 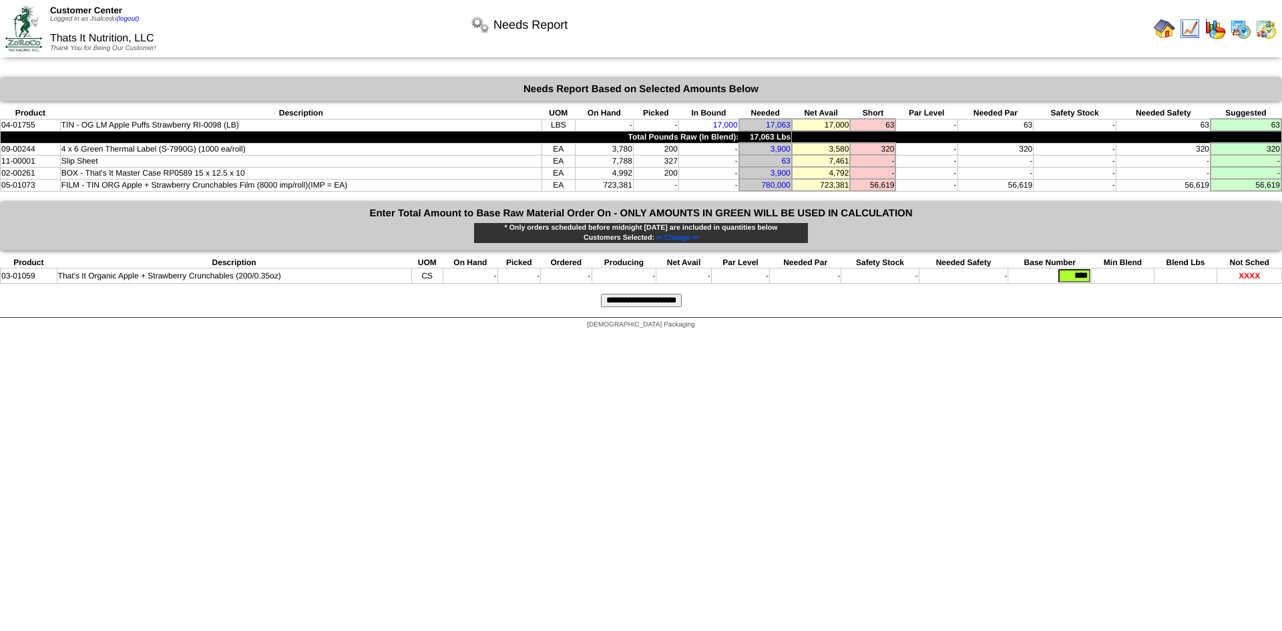 I want to click on a: ⇐ Change ⇐, so click(x=676, y=238).